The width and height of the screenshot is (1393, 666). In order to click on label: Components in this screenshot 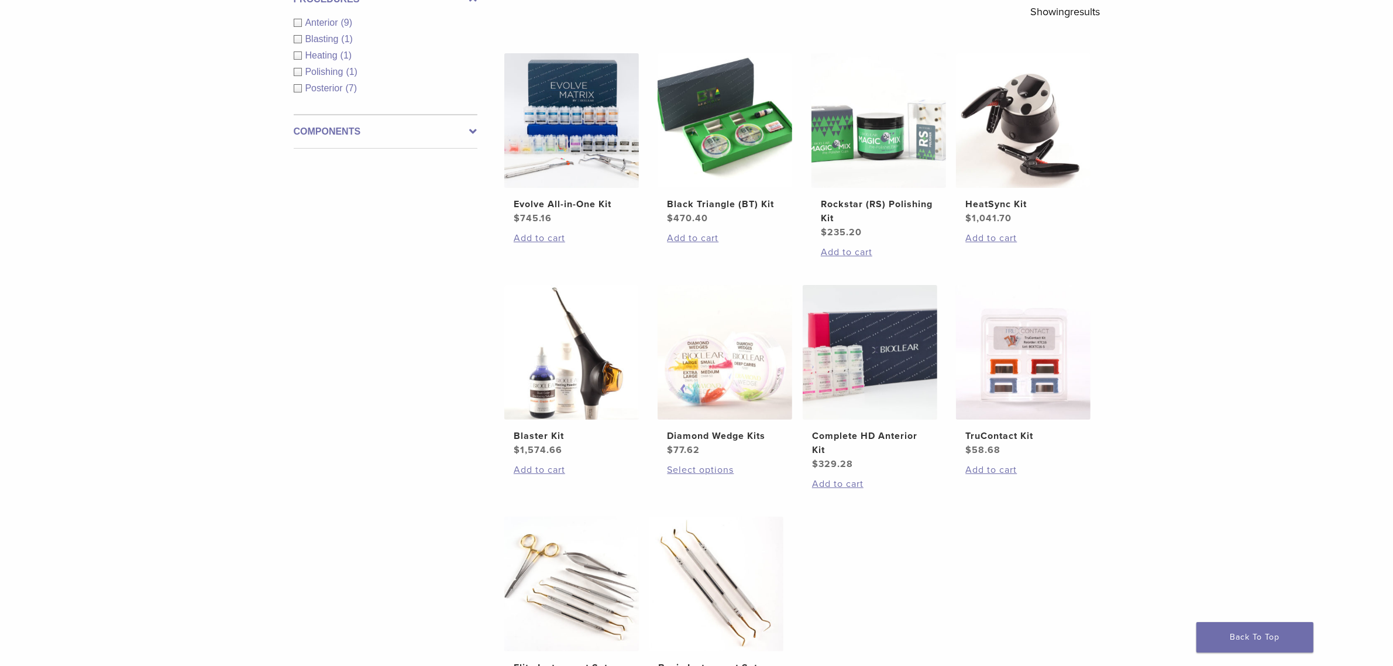, I will do `click(386, 132)`.